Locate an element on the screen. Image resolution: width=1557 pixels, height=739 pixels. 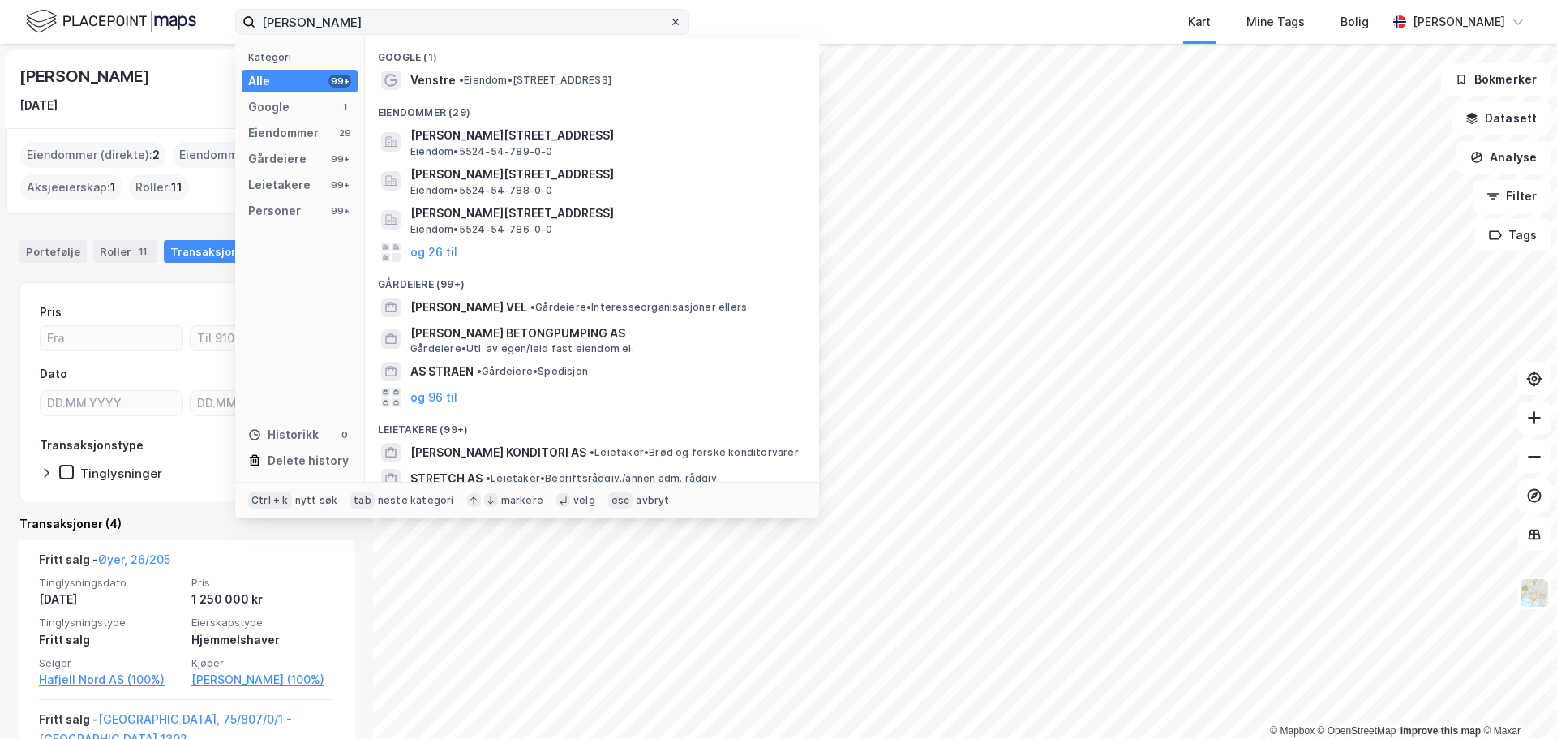
div: Mine Tags is located at coordinates (1276, 22).